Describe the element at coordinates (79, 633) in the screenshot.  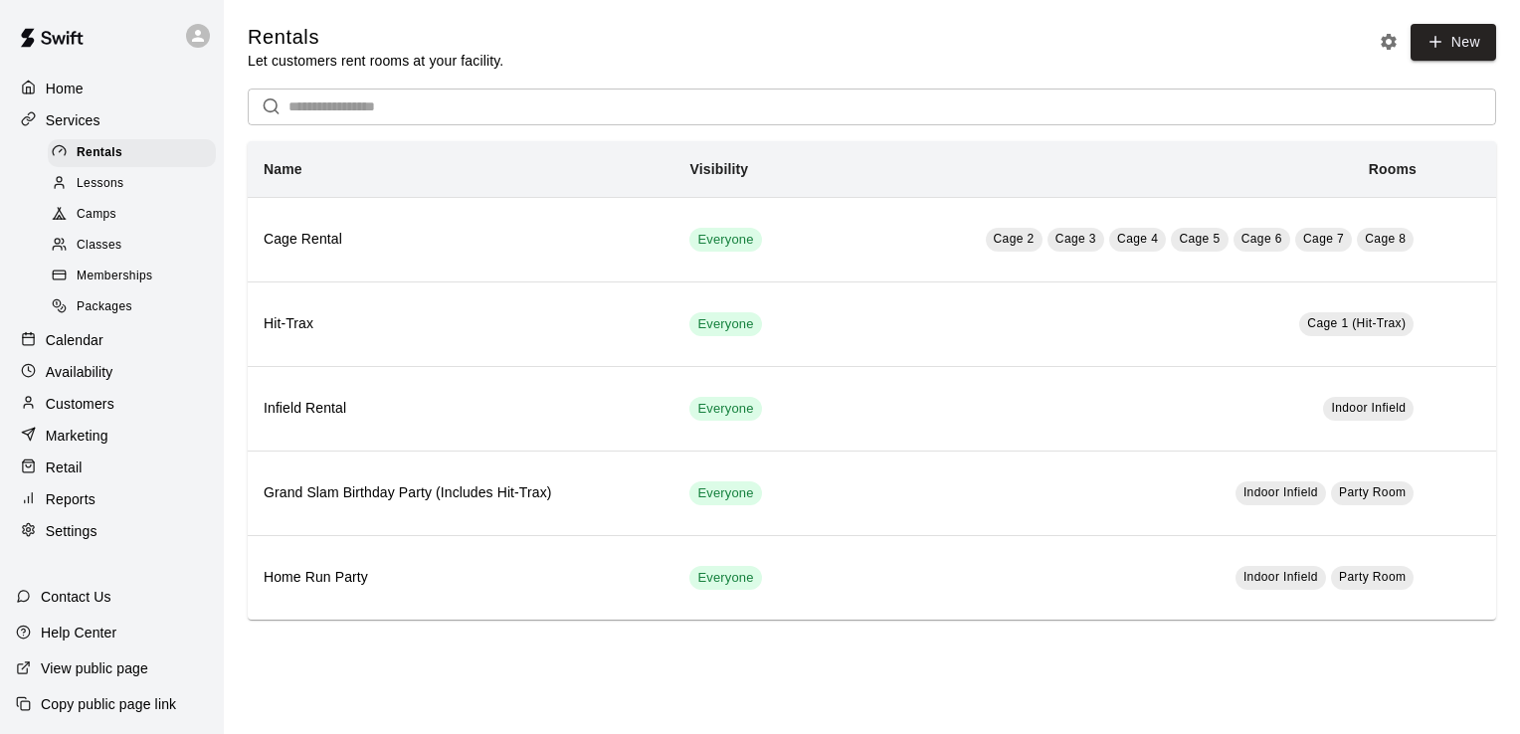
I see `p: Help Center` at that location.